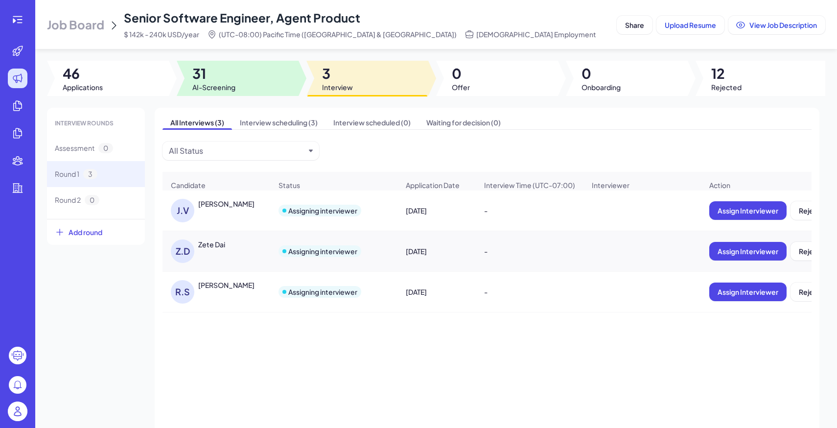  I want to click on span: Applications, so click(83, 87).